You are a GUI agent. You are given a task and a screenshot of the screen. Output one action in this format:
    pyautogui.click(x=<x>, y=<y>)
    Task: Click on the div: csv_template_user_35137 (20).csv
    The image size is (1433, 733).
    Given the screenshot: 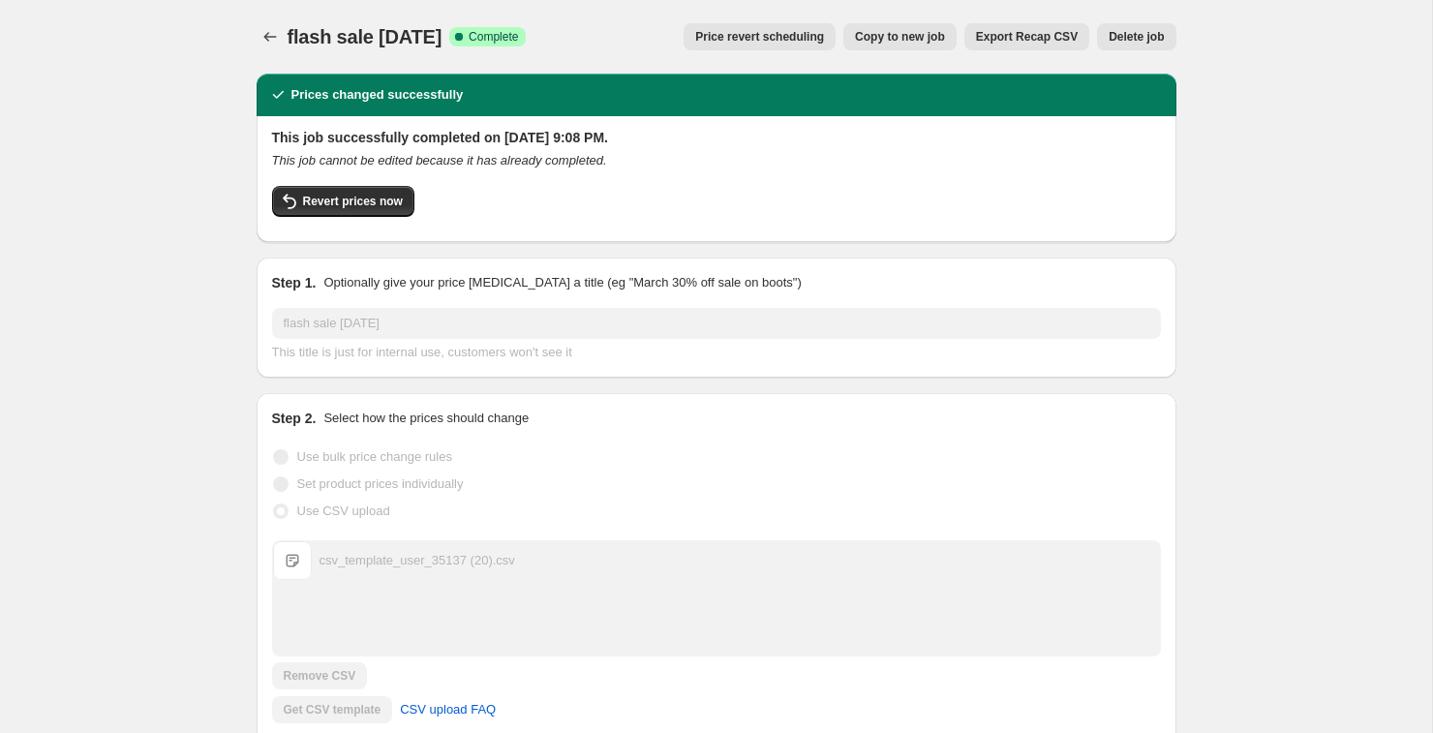 What is the action you would take?
    pyautogui.click(x=417, y=560)
    